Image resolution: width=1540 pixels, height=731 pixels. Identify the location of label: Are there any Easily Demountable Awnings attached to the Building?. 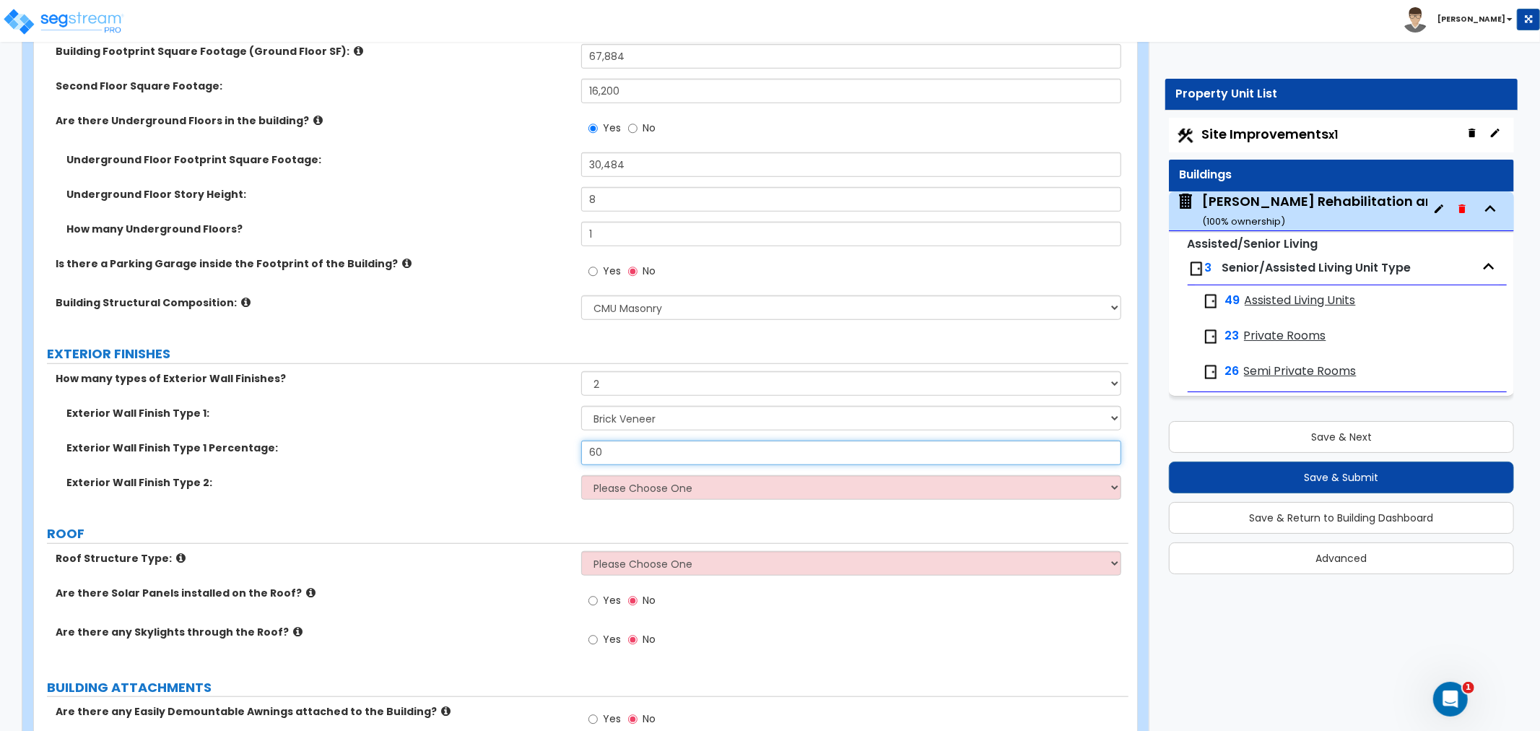
(313, 711).